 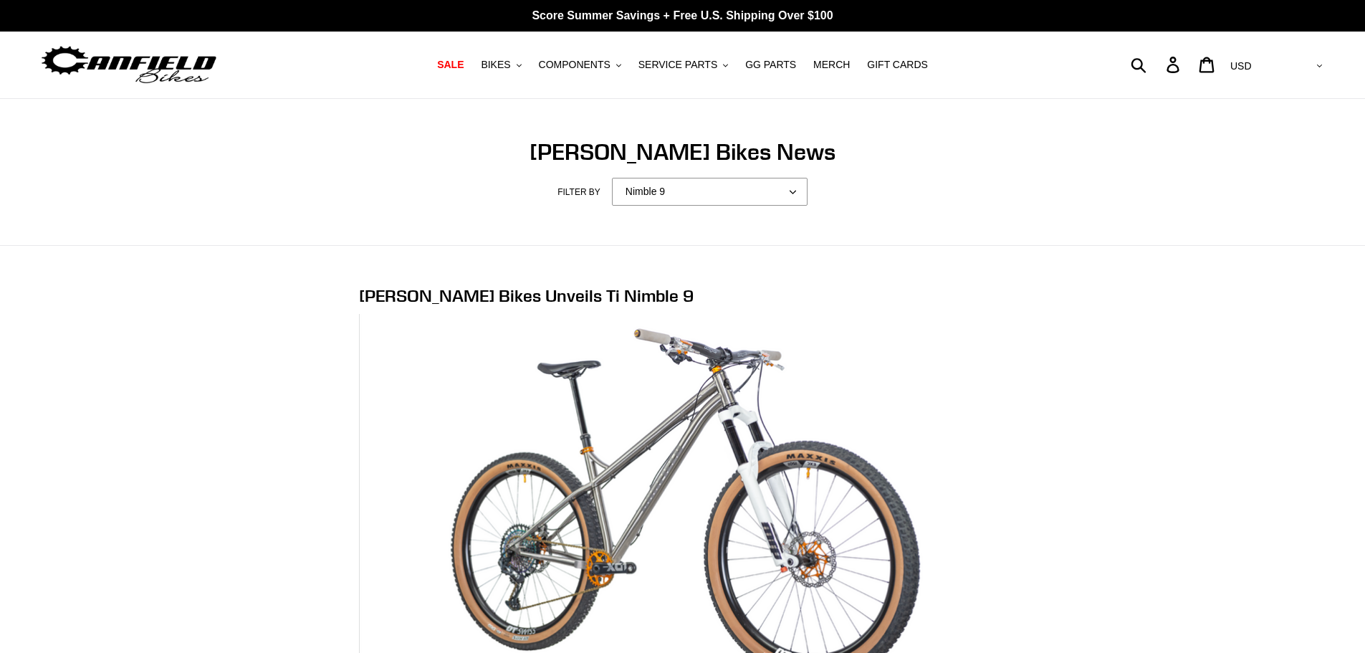 What do you see at coordinates (501, 65) in the screenshot?
I see `button: BIKES` at bounding box center [501, 65].